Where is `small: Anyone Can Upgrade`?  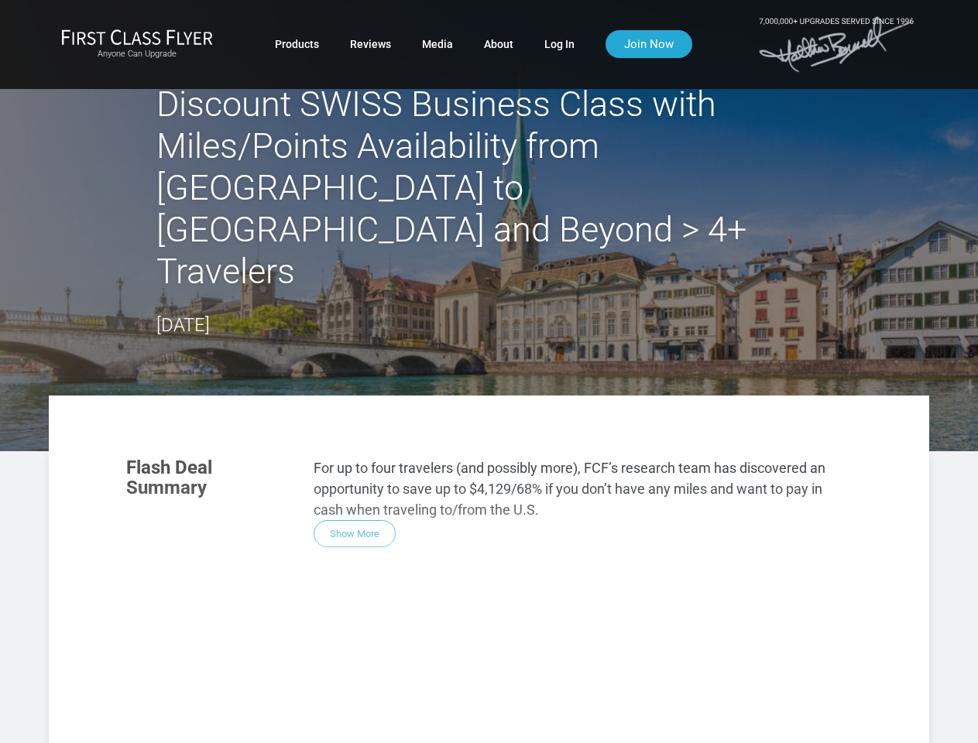
small: Anyone Can Upgrade is located at coordinates (137, 54).